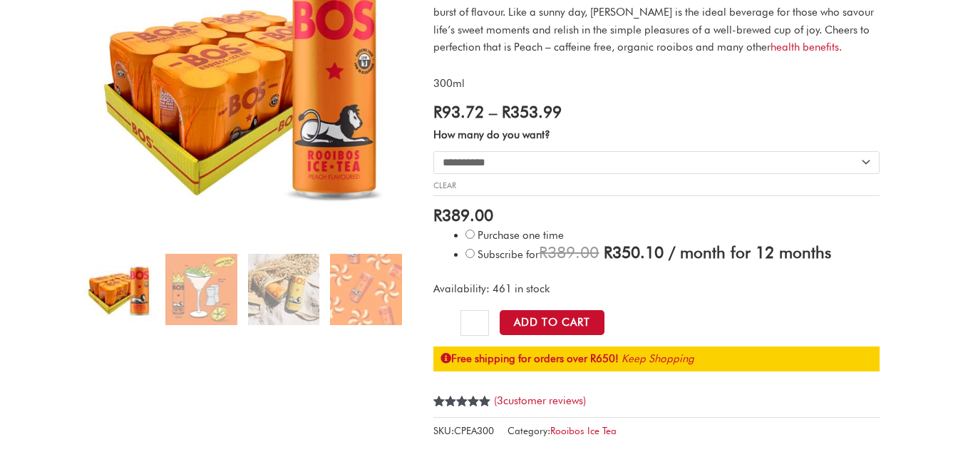 This screenshot has height=457, width=963. What do you see at coordinates (806, 47) in the screenshot?
I see `a: health benefits.` at bounding box center [806, 47].